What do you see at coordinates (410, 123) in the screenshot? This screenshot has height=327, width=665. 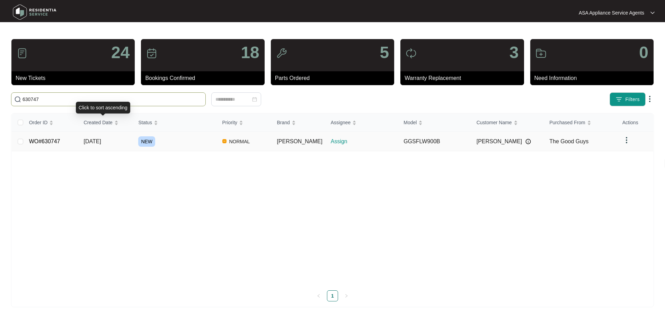 I see `span: Model` at bounding box center [410, 123].